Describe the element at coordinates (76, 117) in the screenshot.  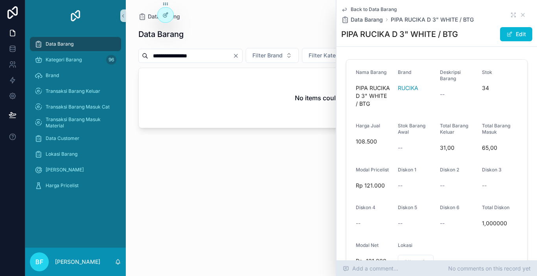
I see `div: scrollable content` at that location.